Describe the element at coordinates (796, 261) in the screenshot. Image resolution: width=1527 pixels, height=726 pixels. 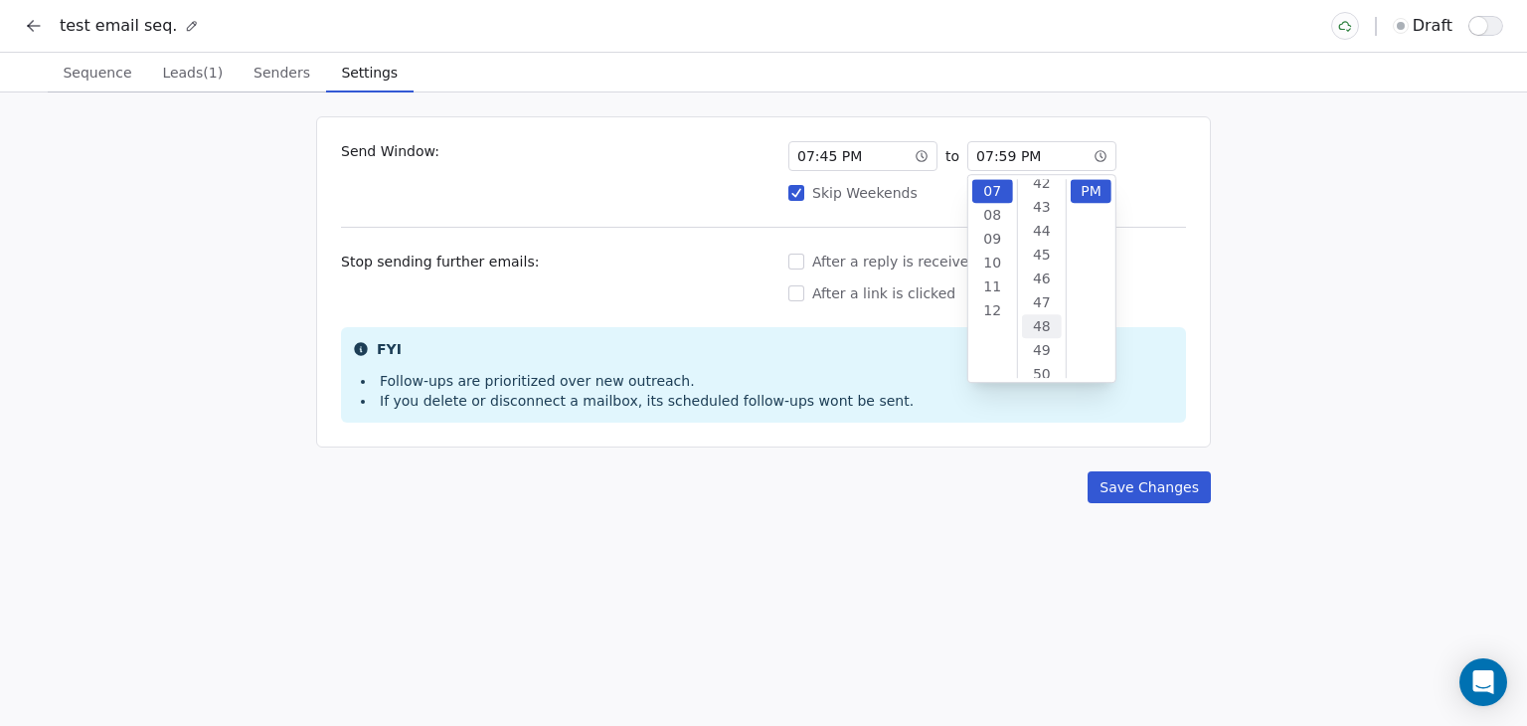
I see `button: After a reply is received` at that location.